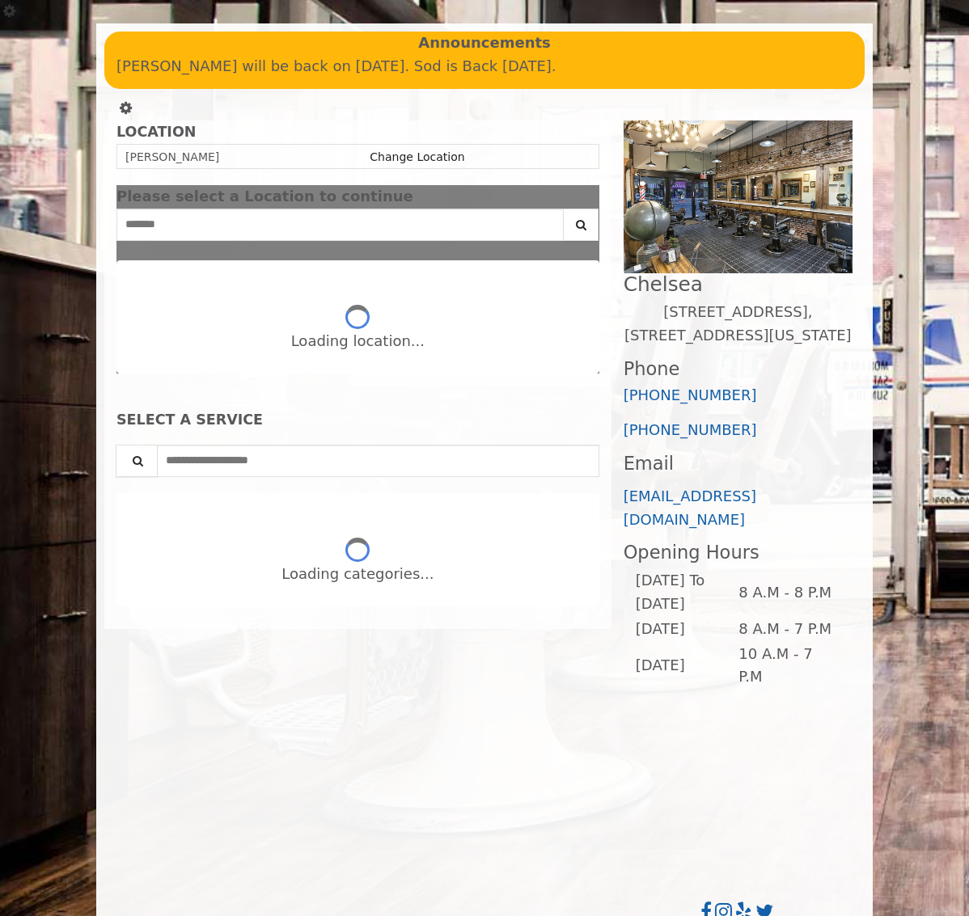 This screenshot has width=969, height=916. Describe the element at coordinates (416, 157) in the screenshot. I see `a: Change Location` at that location.